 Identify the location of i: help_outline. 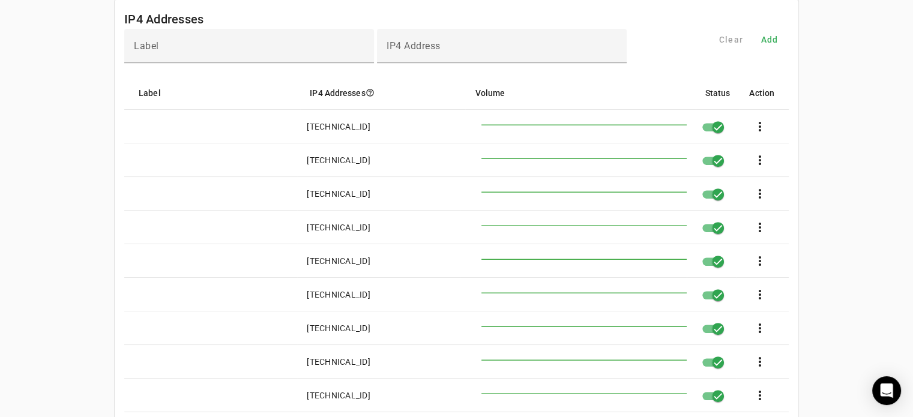
(370, 92).